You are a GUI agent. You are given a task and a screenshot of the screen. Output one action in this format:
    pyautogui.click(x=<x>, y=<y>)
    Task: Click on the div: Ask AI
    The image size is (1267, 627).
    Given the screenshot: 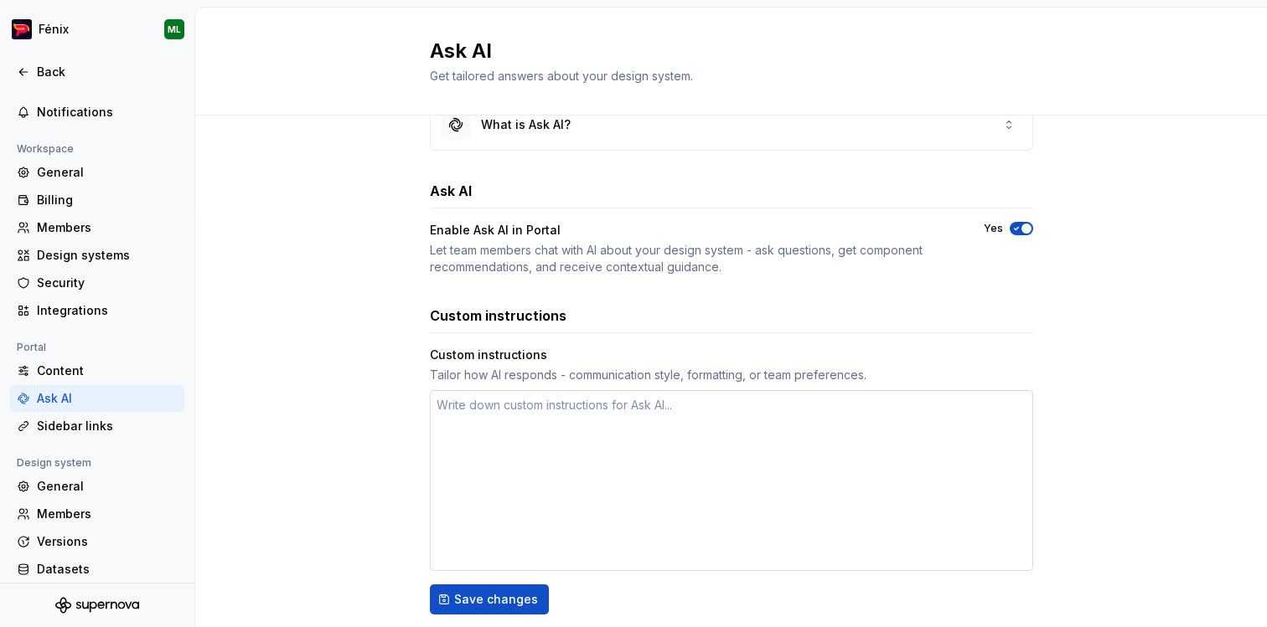 What is the action you would take?
    pyautogui.click(x=107, y=399)
    